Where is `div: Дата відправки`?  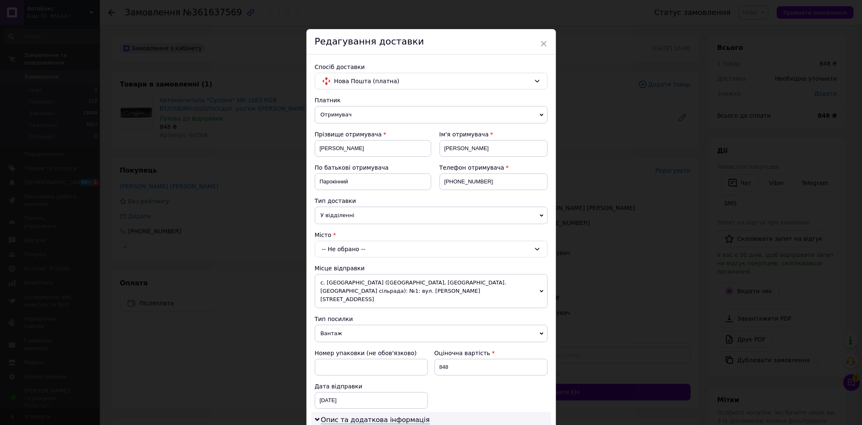 div: Дата відправки is located at coordinates (371, 386).